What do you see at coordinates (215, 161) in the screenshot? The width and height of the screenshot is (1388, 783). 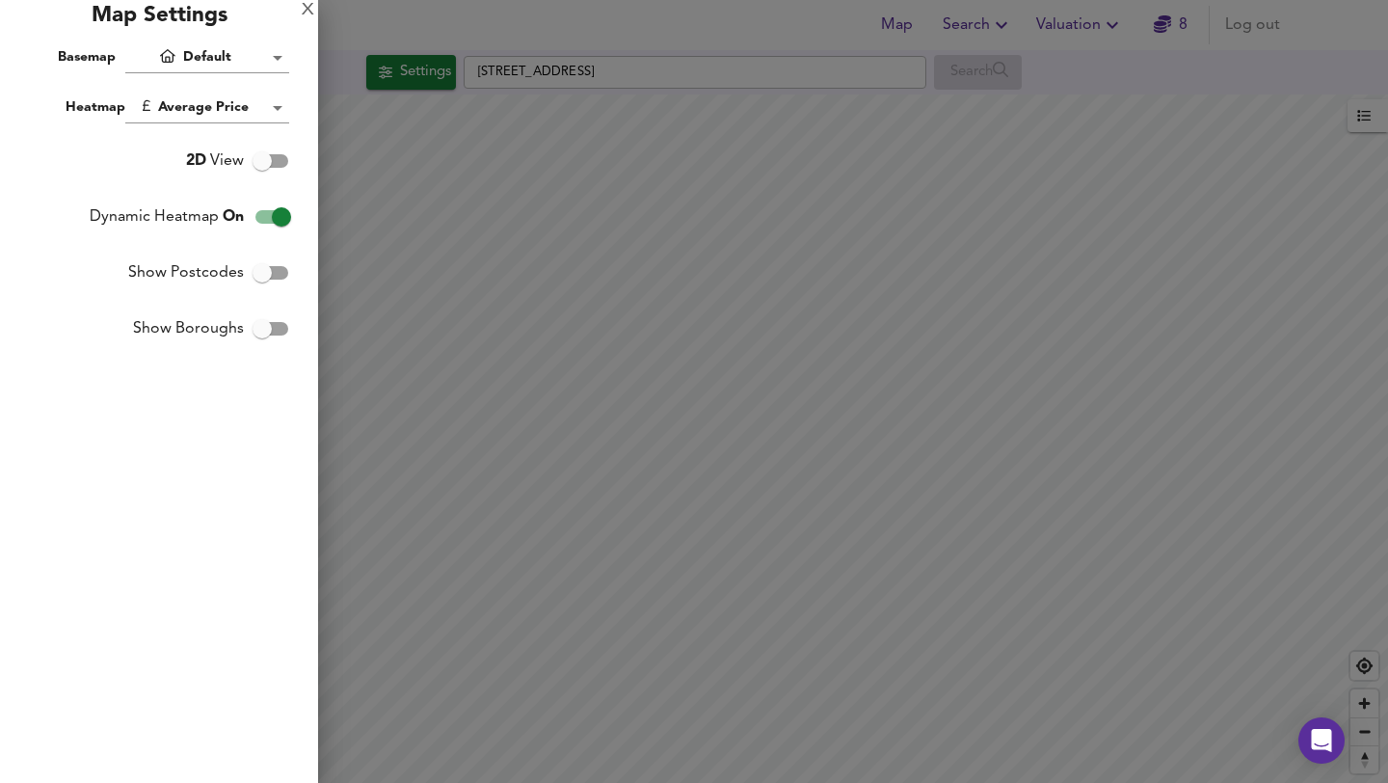 I see `span: View` at bounding box center [215, 161].